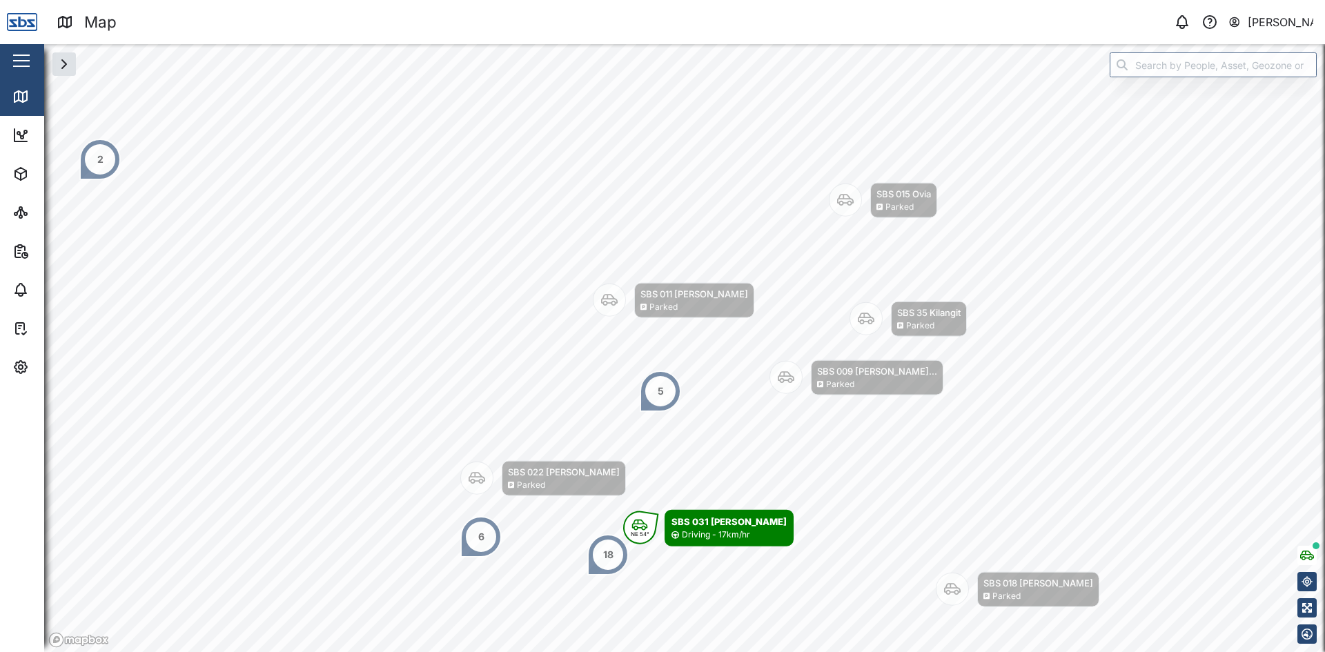 This screenshot has width=1325, height=652. I want to click on div: 2, so click(100, 159).